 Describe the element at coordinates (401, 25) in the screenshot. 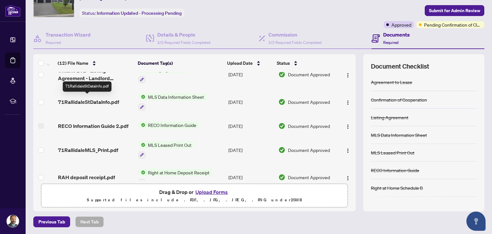

I see `span: Approved` at that location.